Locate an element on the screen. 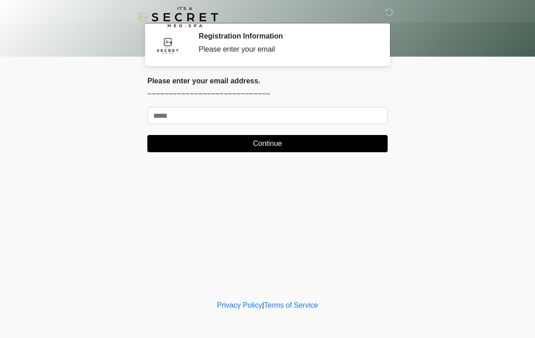 The height and width of the screenshot is (338, 535). button: Continue is located at coordinates (267, 144).